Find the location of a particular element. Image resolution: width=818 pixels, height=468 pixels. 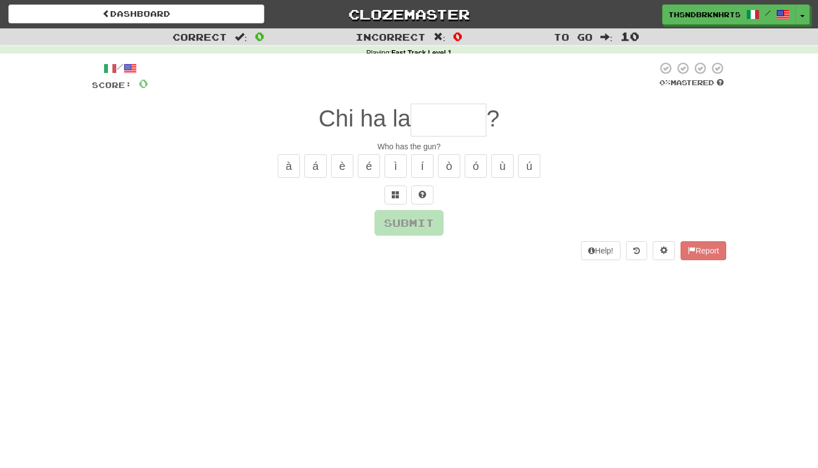

span: Chi ha la is located at coordinates (365, 118).